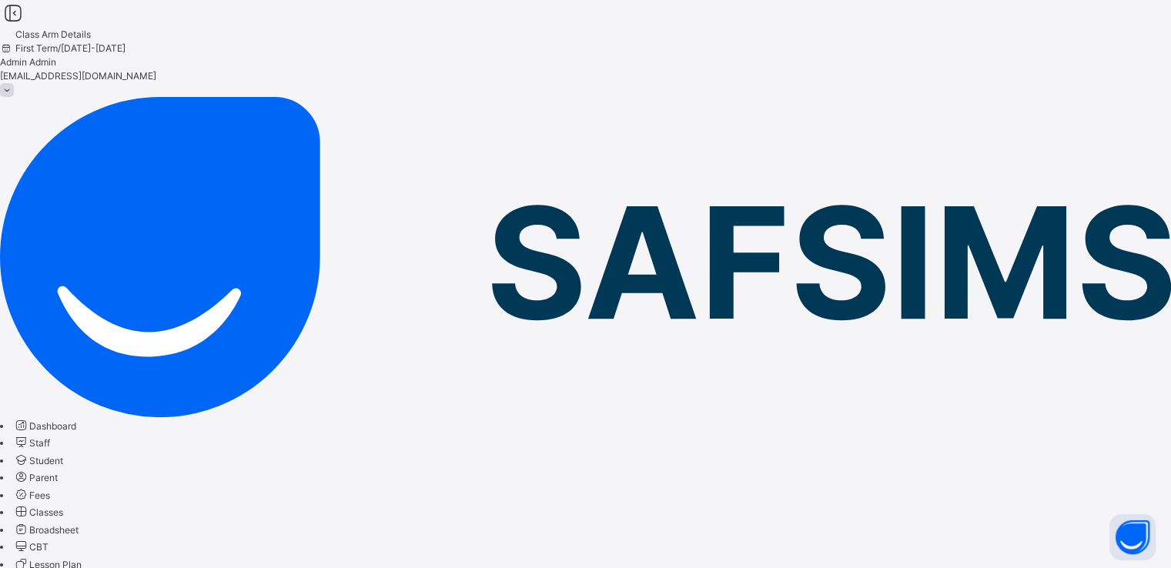 The height and width of the screenshot is (568, 1171). Describe the element at coordinates (45, 530) in the screenshot. I see `a: Broadsheet` at that location.